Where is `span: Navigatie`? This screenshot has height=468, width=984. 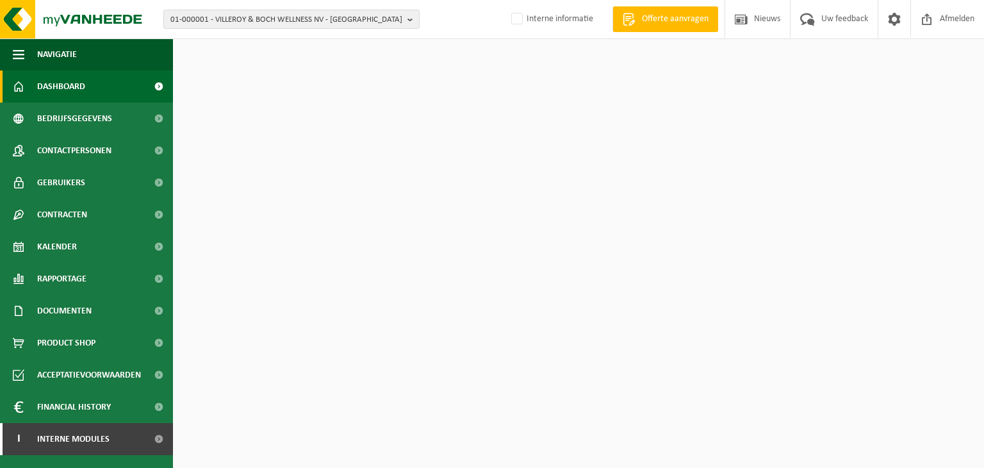 span: Navigatie is located at coordinates (57, 54).